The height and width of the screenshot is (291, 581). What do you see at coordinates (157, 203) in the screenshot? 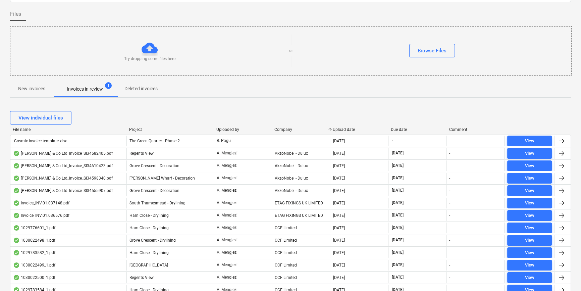
I see `span: South Thamesmead - Drylining` at bounding box center [157, 203].